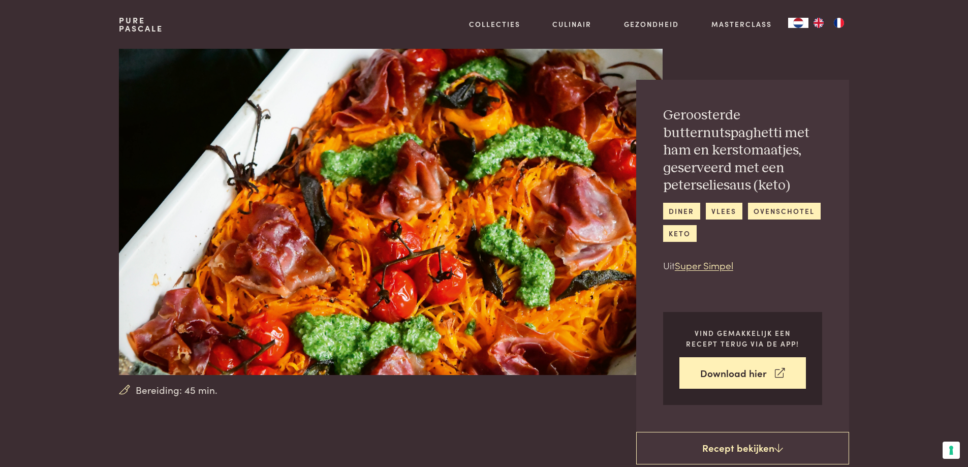 The image size is (968, 467). What do you see at coordinates (818, 23) in the screenshot?
I see `aside: Language selected: Nederlands` at bounding box center [818, 23].